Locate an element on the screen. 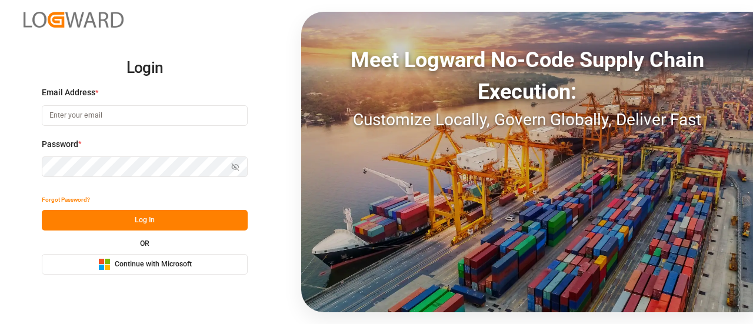 The width and height of the screenshot is (753, 324). div: Customize Locally, Govern Globally, Deliver Fast is located at coordinates (527, 120).